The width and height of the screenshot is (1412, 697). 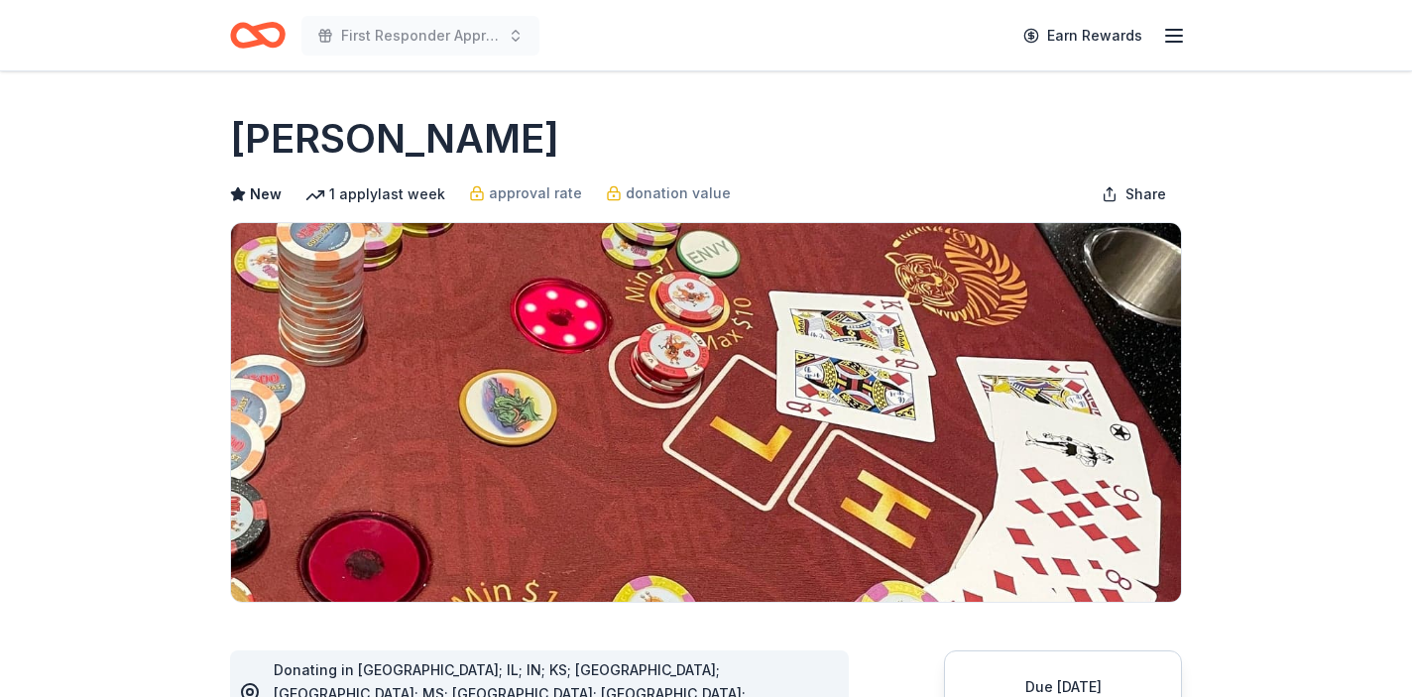 What do you see at coordinates (706, 412) in the screenshot?
I see `img: Image for Boyd Gaming` at bounding box center [706, 412].